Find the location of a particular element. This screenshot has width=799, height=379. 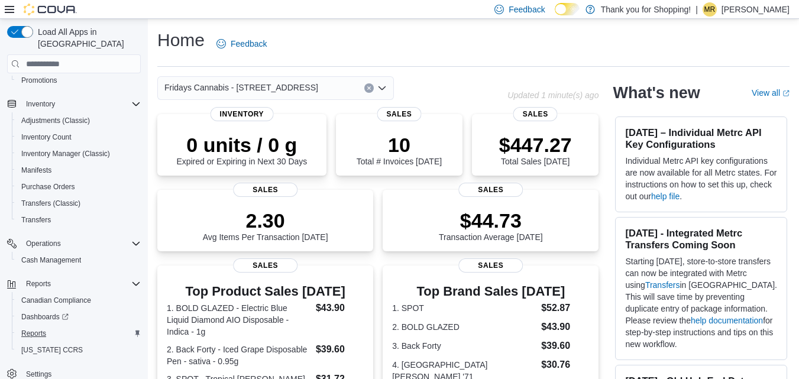

span: Dashboards is located at coordinates (79, 317).